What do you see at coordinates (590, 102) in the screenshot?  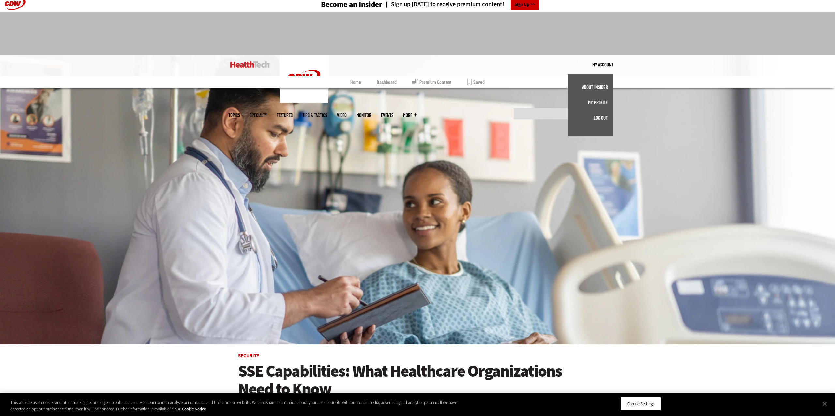 I see `a: My Profile` at bounding box center [590, 102].